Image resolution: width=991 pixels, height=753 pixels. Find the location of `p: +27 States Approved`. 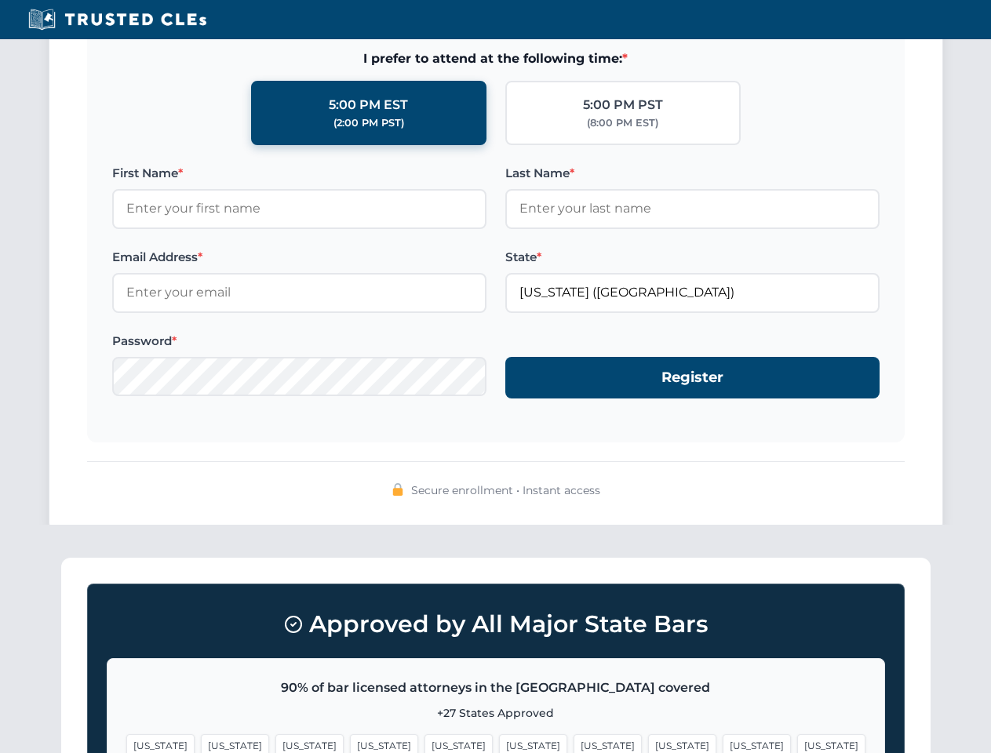

p: +27 States Approved is located at coordinates (496, 713).